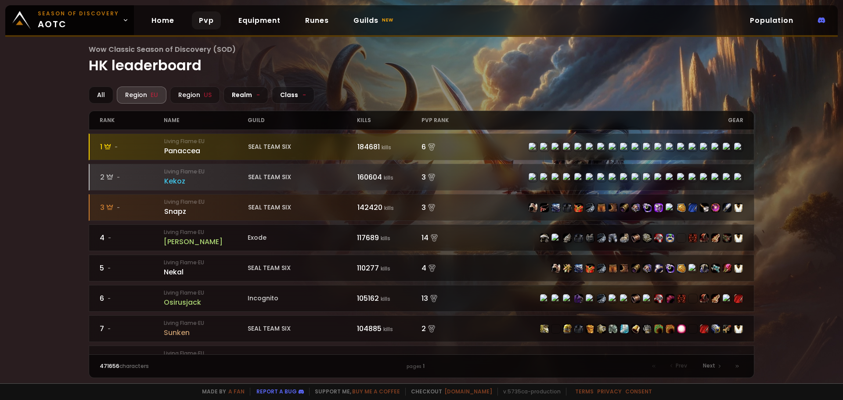 The image size is (843, 400). Describe the element at coordinates (635, 329) in the screenshot. I see `img: item-234103` at that location.